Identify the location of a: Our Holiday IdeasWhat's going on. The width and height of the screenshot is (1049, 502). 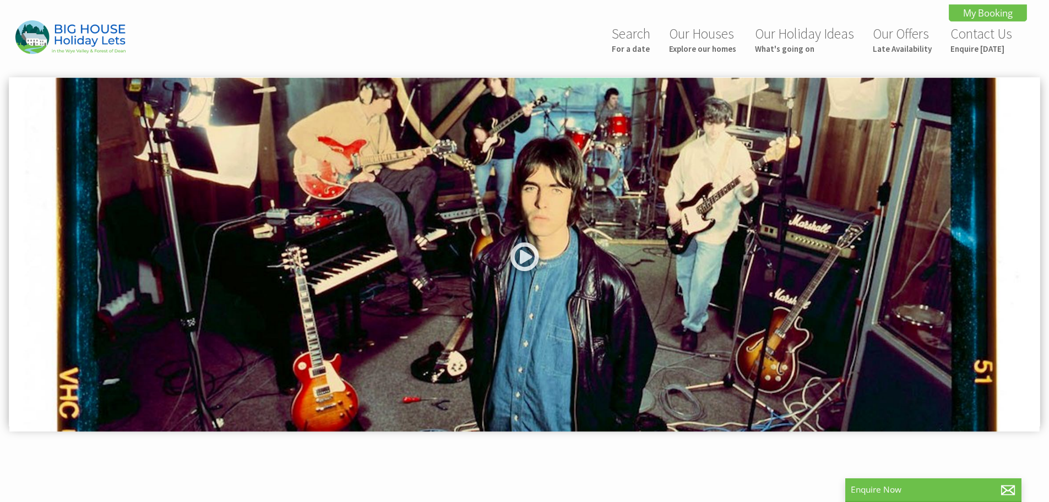
(804, 39).